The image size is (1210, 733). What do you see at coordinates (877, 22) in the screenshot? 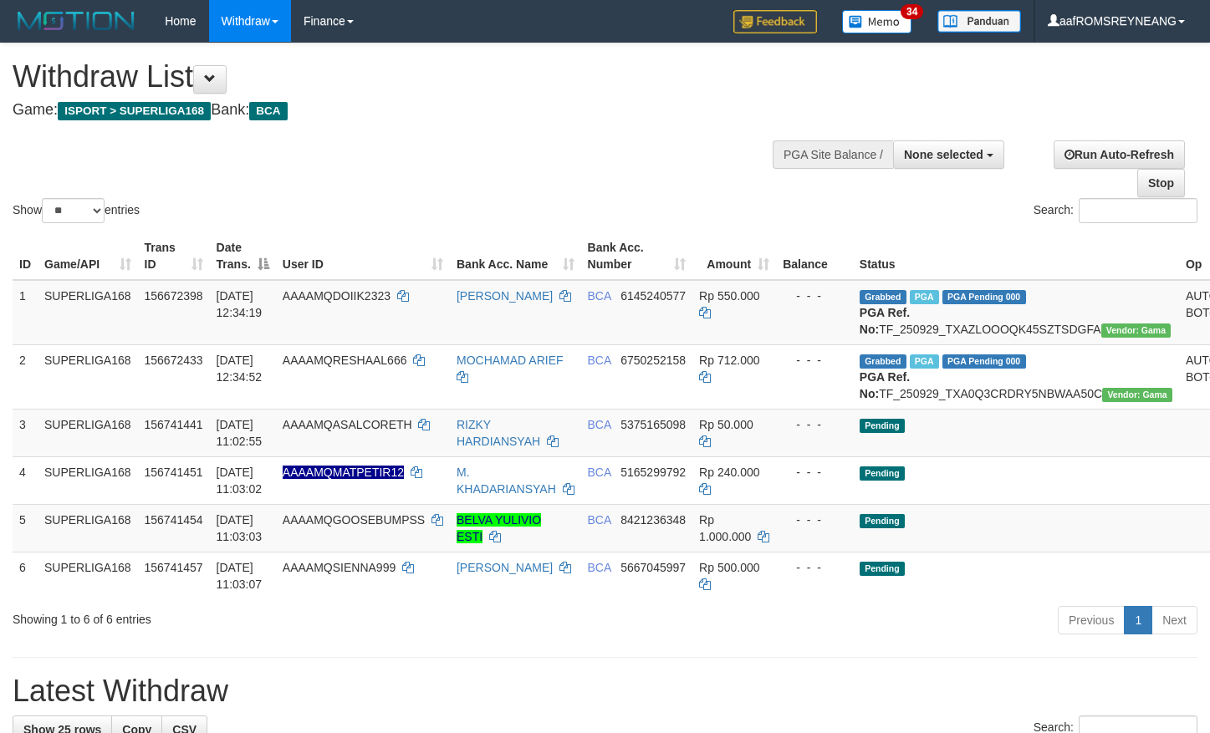
I see `img: Button%20Memo.svg` at bounding box center [877, 22].